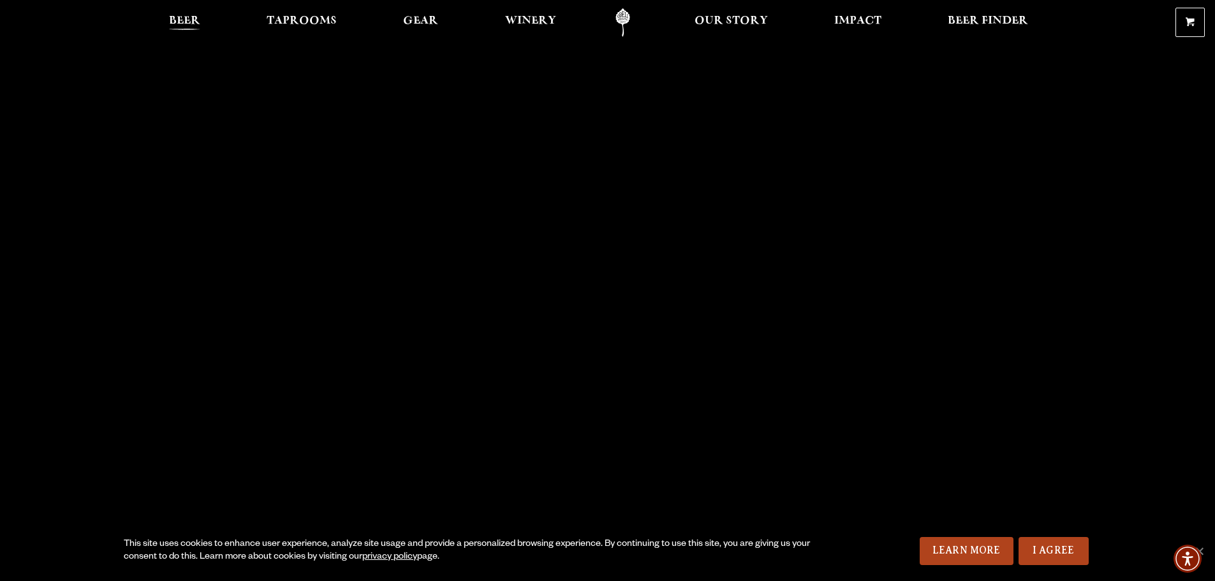 The width and height of the screenshot is (1215, 581). I want to click on a: Learn More, so click(966, 551).